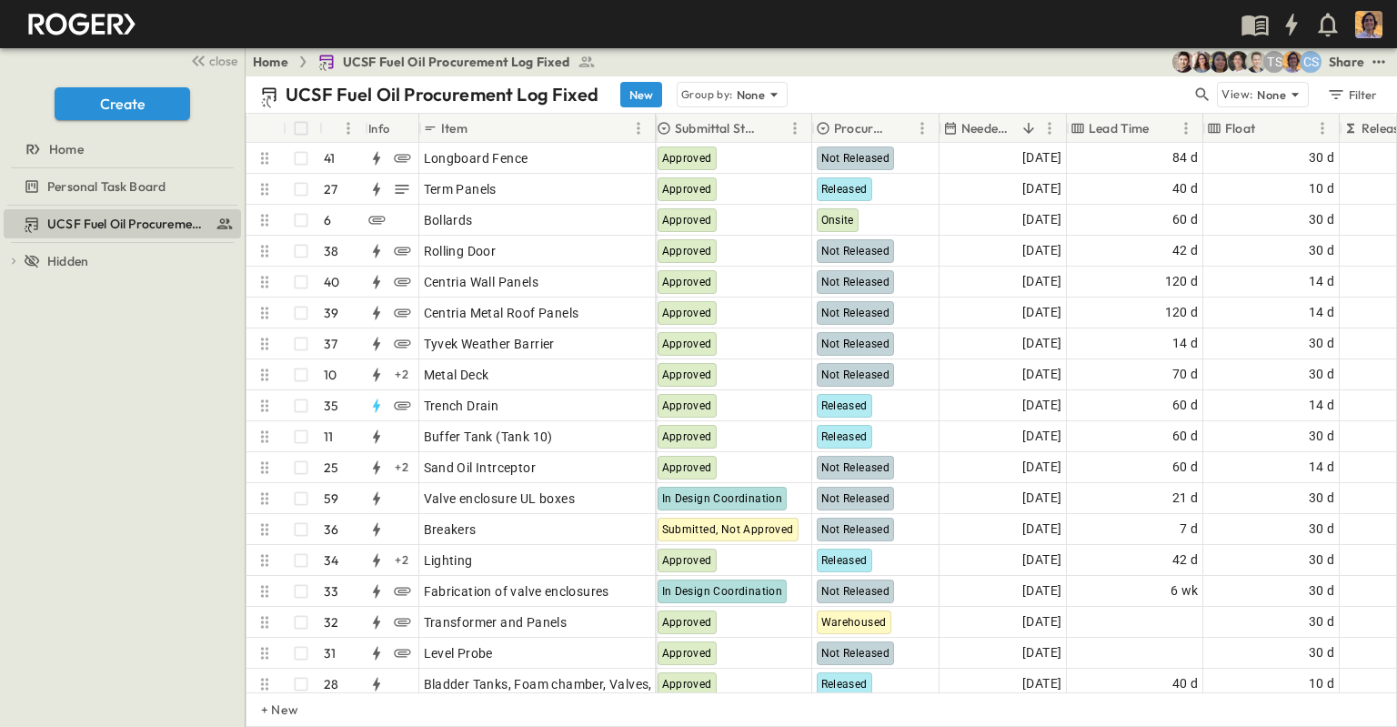  I want to click on span: Bollards, so click(448, 220).